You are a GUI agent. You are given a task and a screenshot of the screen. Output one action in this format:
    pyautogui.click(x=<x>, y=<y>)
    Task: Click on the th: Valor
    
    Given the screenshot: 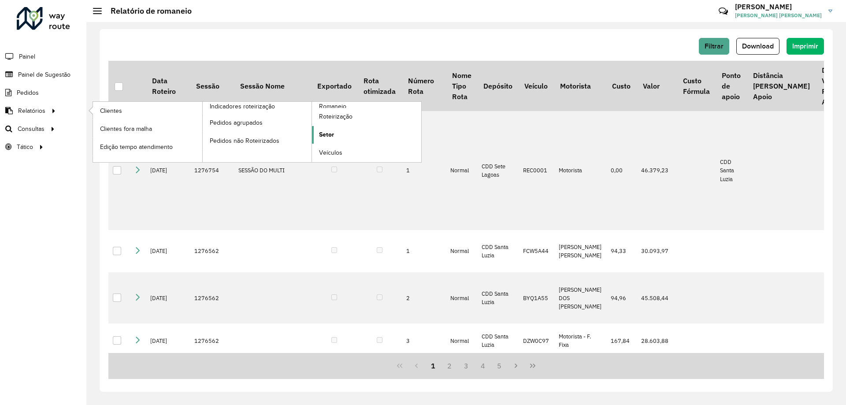 What is the action you would take?
    pyautogui.click(x=657, y=86)
    